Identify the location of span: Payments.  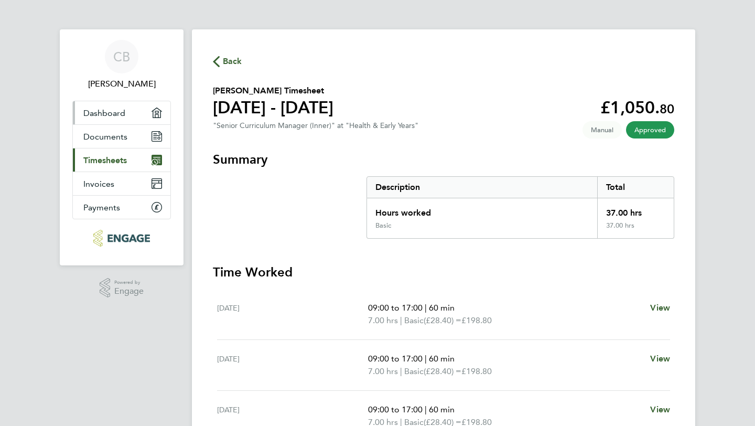
(102, 207).